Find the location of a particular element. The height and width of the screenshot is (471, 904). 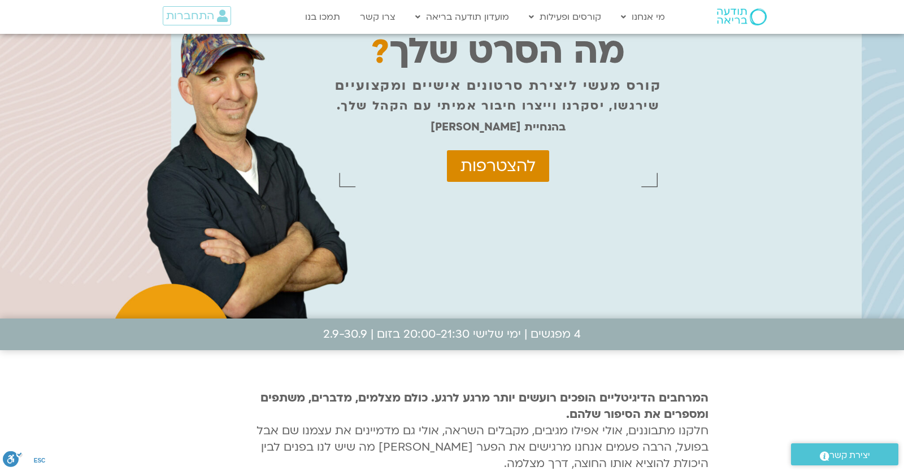

a: תמכו בנו is located at coordinates (323, 17).